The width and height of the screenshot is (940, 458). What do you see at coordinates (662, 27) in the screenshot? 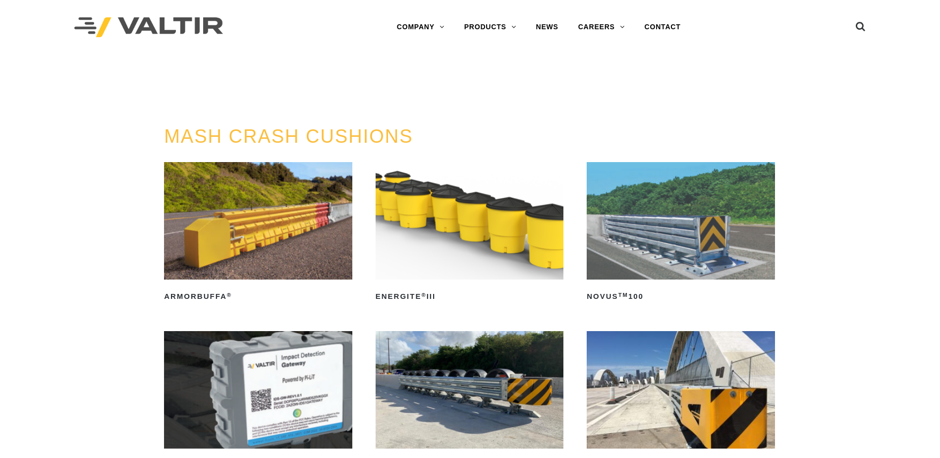
I see `a: CONTACT` at bounding box center [662, 27].